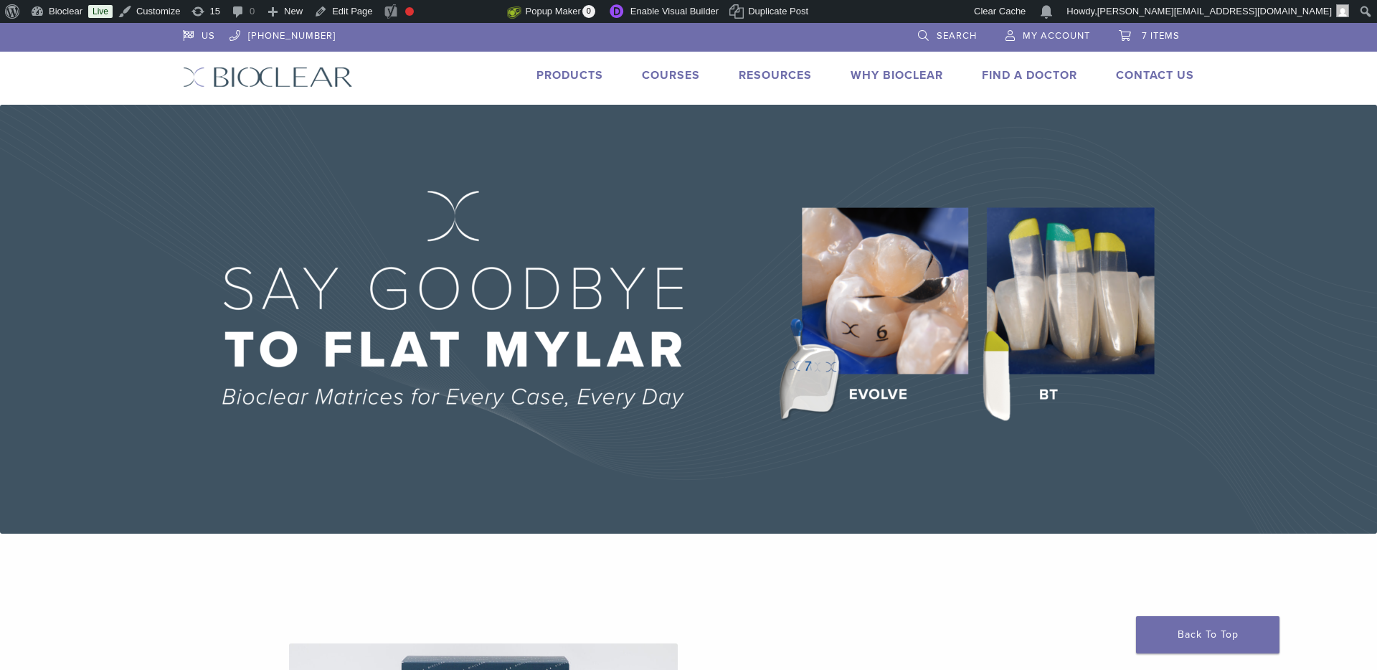 The height and width of the screenshot is (670, 1377). What do you see at coordinates (947, 34) in the screenshot?
I see `a: Search` at bounding box center [947, 34].